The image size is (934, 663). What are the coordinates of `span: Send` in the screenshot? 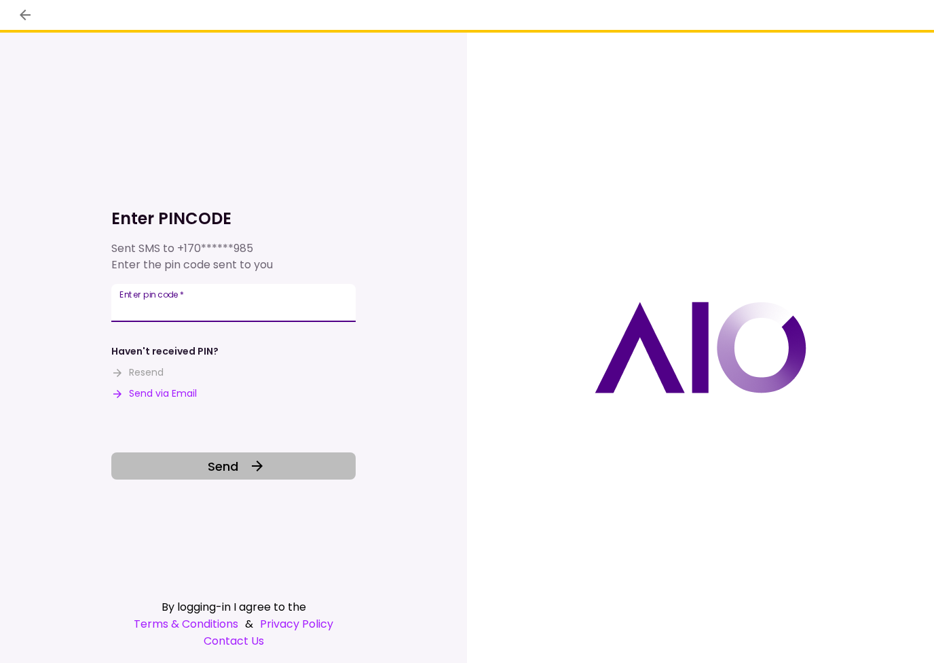 It's located at (223, 466).